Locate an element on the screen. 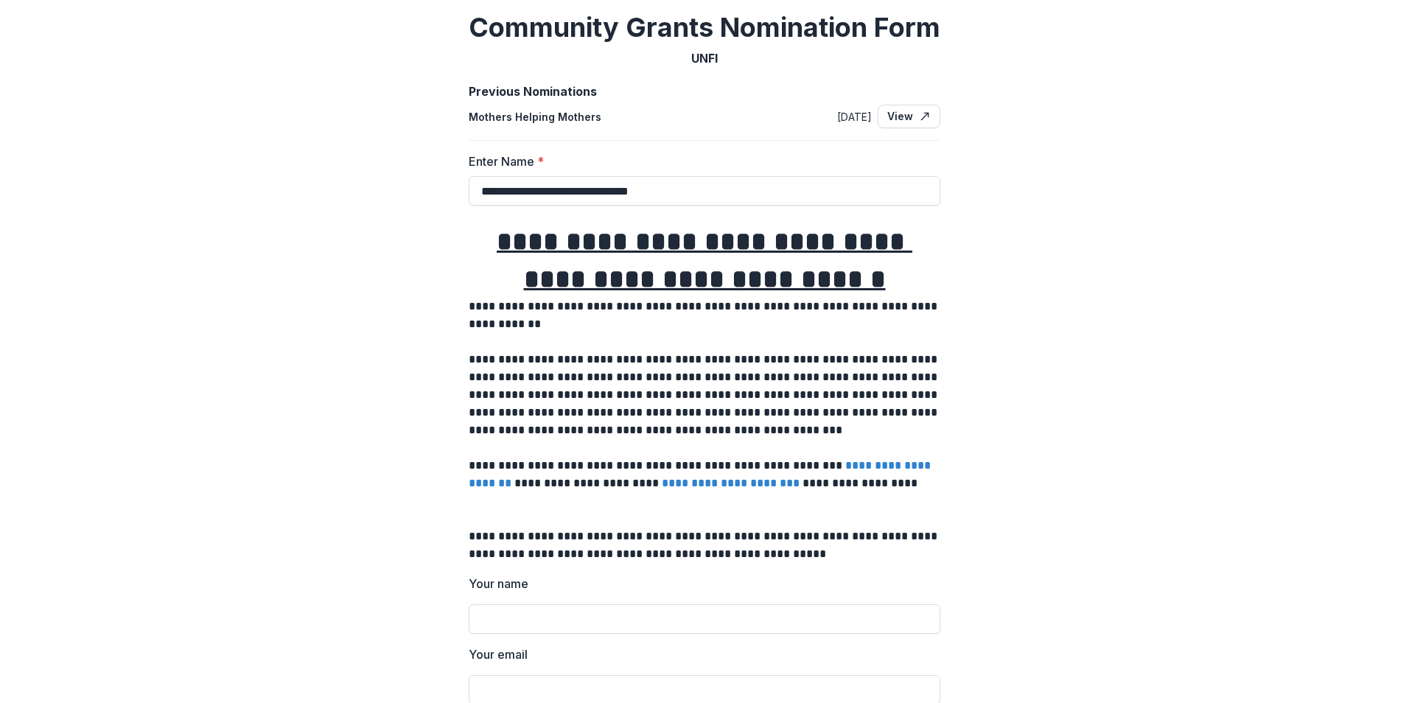 The height and width of the screenshot is (703, 1409). h2: Previous Nominations is located at coordinates (705, 91).